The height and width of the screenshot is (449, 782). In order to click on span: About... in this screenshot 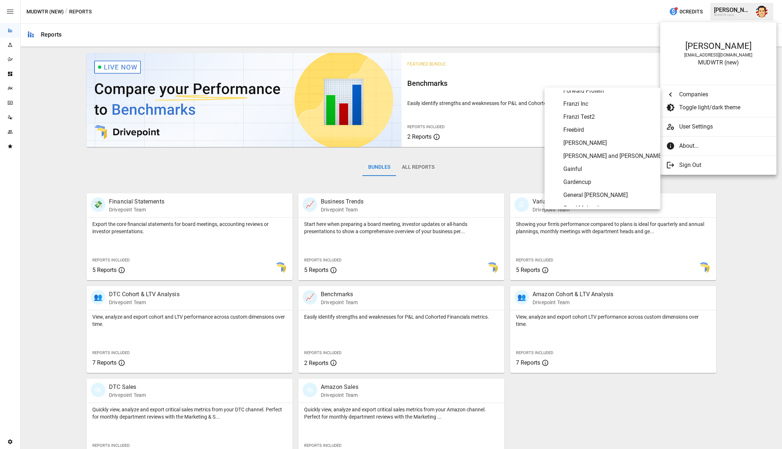, I will do `click(724, 146)`.